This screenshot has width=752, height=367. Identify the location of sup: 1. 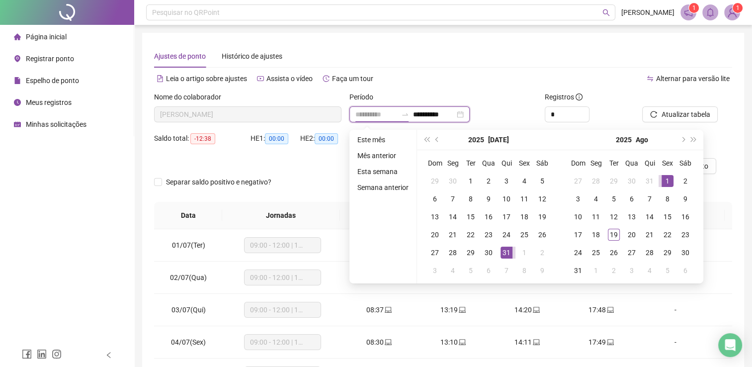
(694, 8).